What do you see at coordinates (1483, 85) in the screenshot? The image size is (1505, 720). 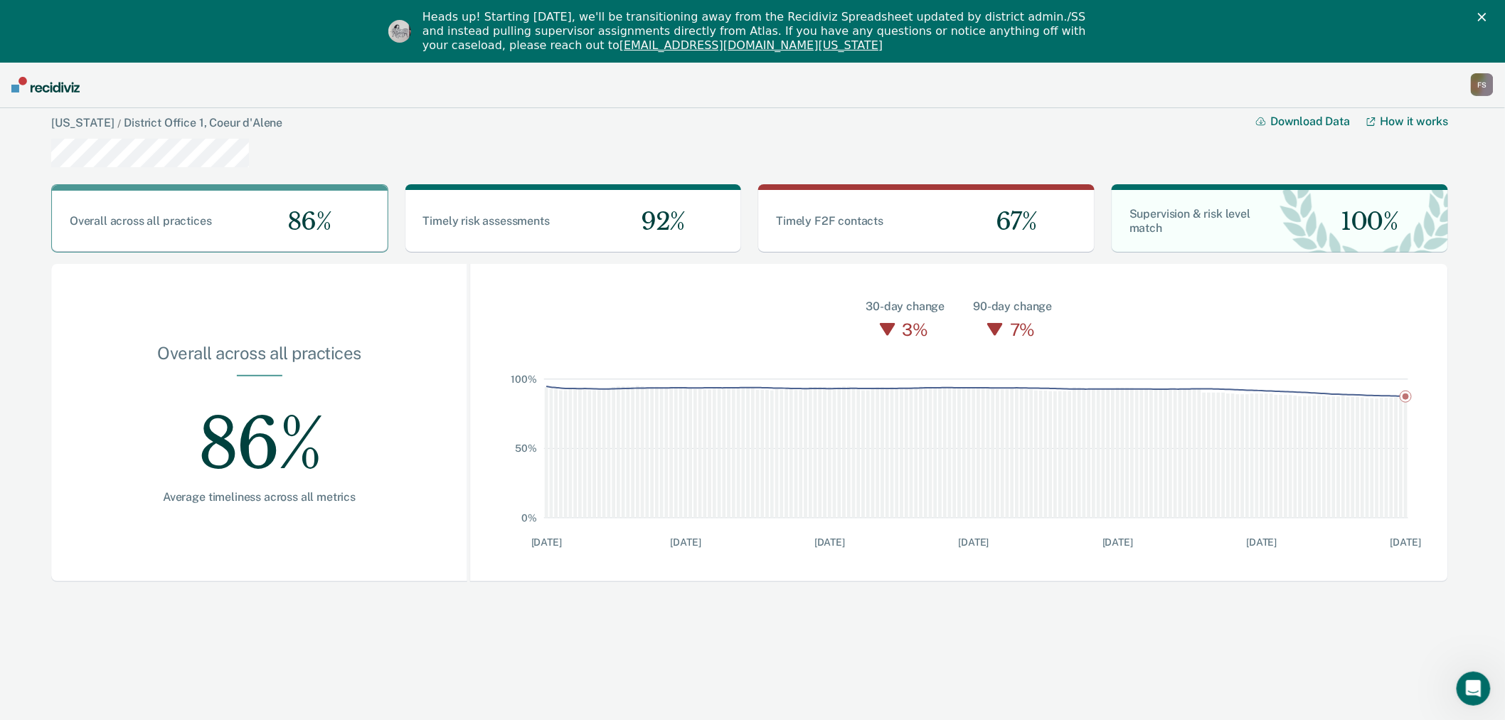 I see `button: FS` at bounding box center [1483, 85].